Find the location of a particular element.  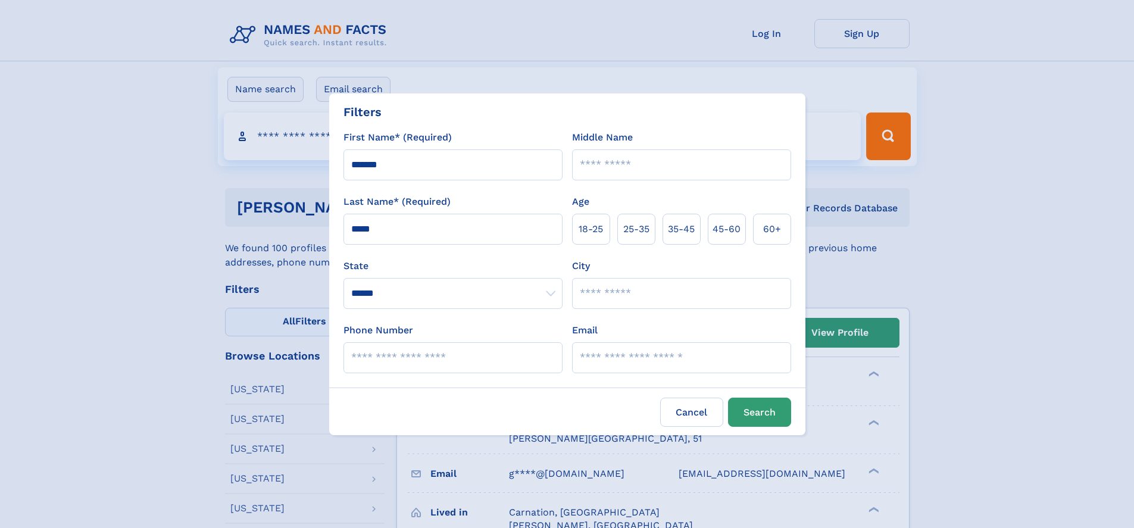

label: Middle Name is located at coordinates (603, 138).